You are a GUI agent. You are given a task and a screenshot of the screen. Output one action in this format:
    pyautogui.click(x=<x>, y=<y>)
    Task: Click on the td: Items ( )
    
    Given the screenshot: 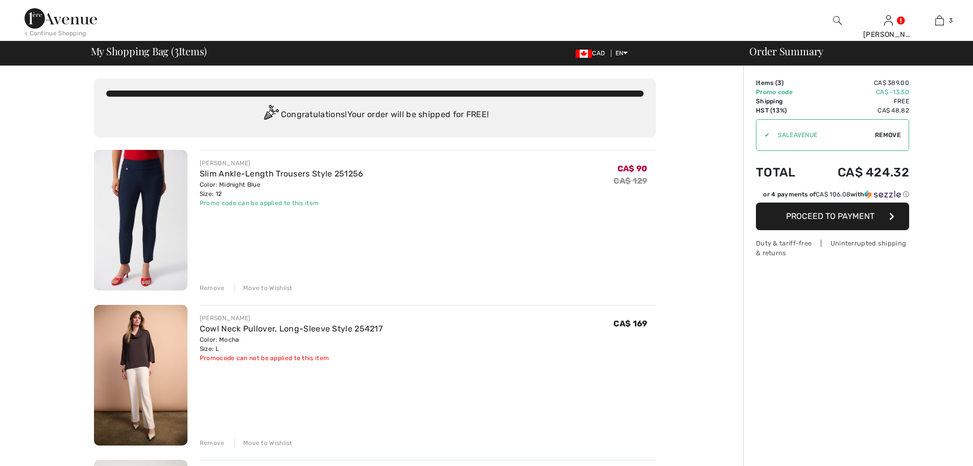 What is the action you would take?
    pyautogui.click(x=783, y=83)
    